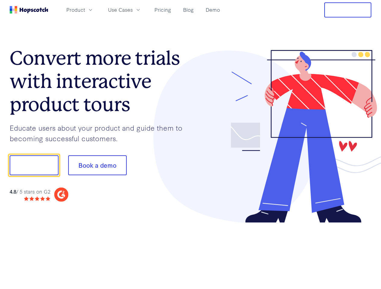 Image resolution: width=381 pixels, height=289 pixels. Describe the element at coordinates (348, 10) in the screenshot. I see `a: Free Trial` at that location.